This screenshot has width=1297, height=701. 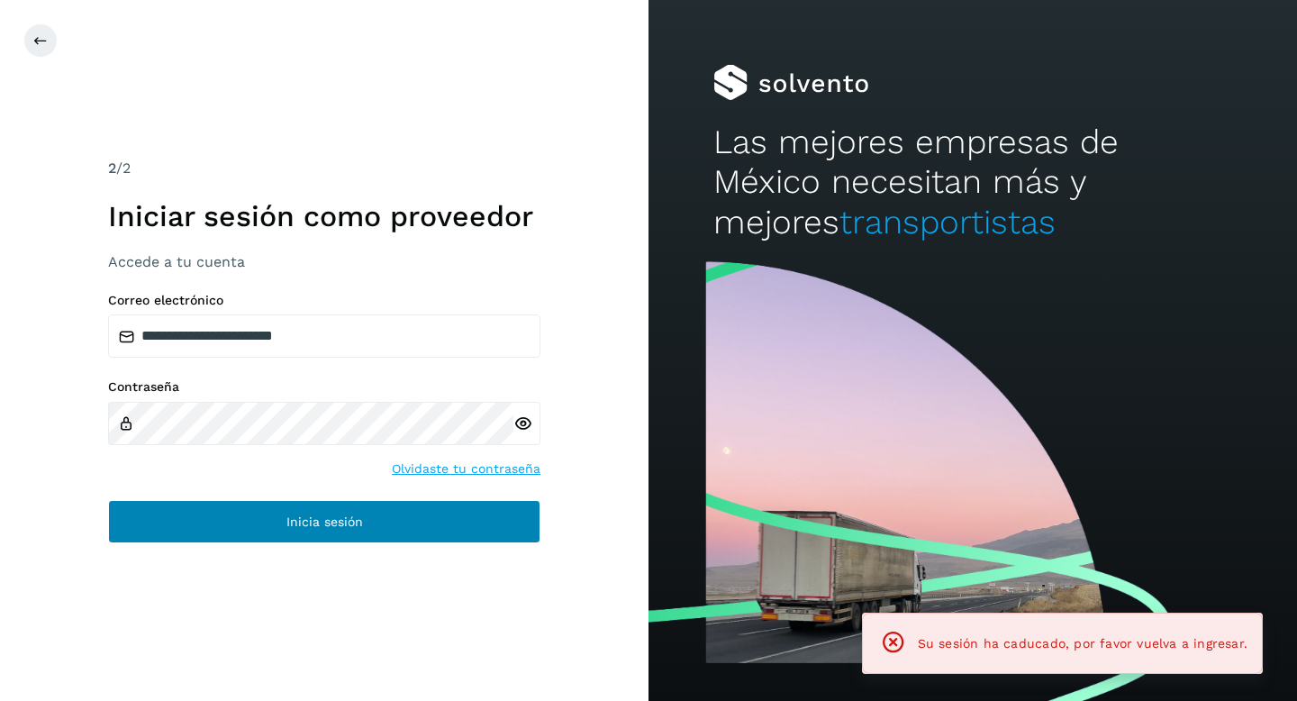 What do you see at coordinates (324, 261) in the screenshot?
I see `h3: Accede a tu cuenta` at bounding box center [324, 261].